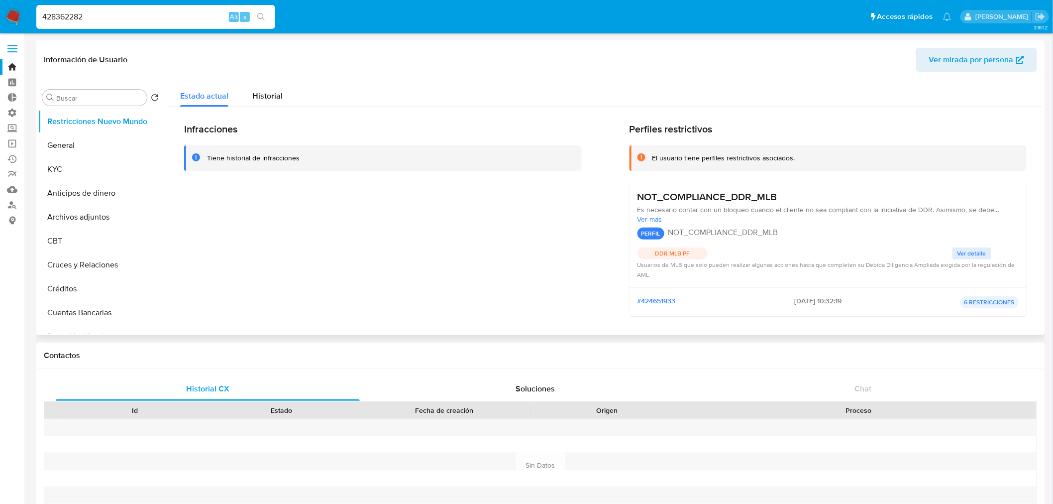 The width and height of the screenshot is (1053, 504). I want to click on button: Cuentas Bancarias, so click(101, 312).